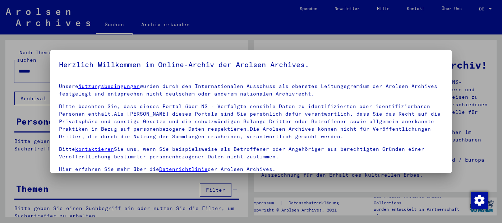 This screenshot has height=223, width=502. What do you see at coordinates (251, 65) in the screenshot?
I see `h5: Herzlich Willkommen im Online-Archiv der Arolsen Archives.` at bounding box center [251, 65].